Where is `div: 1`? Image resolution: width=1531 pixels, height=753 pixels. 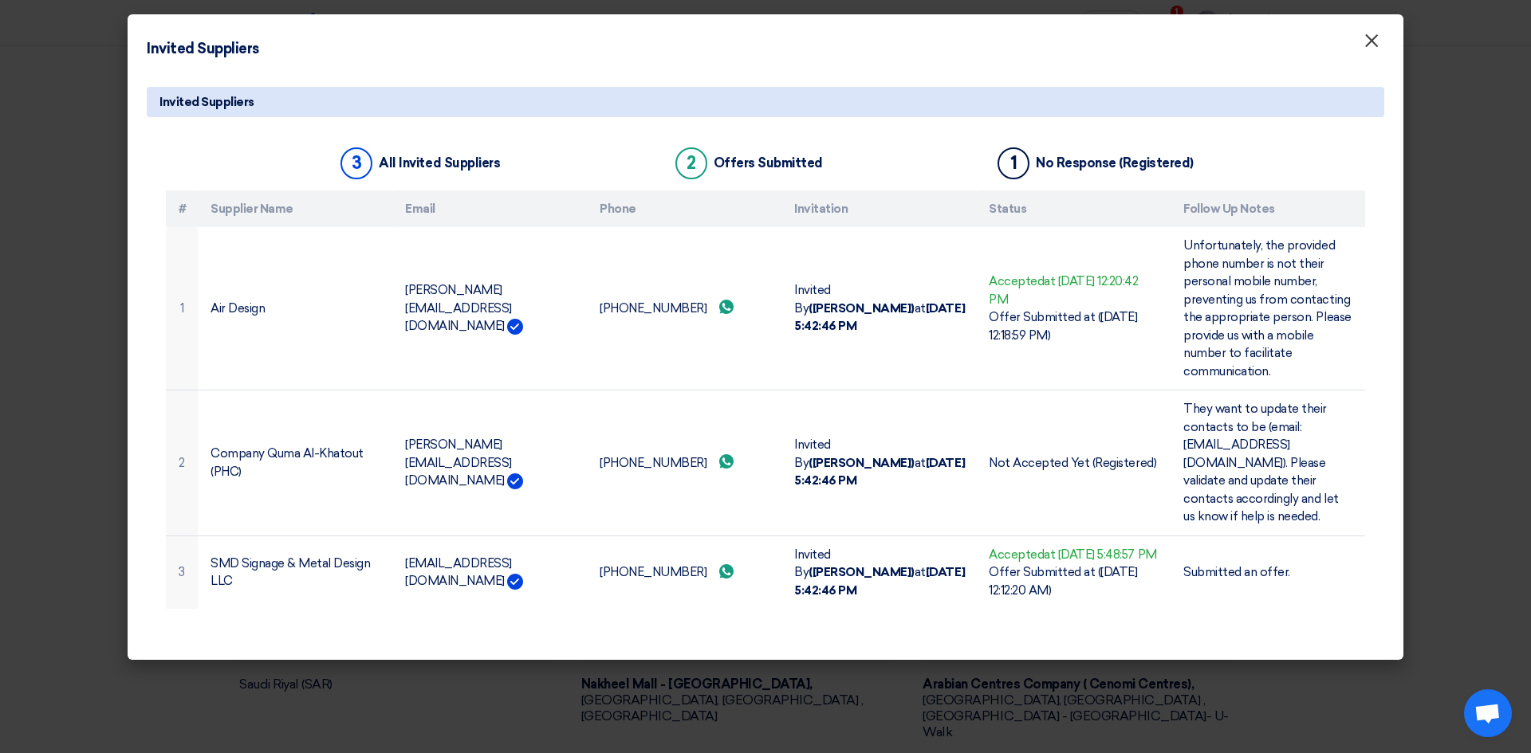 div: 1 is located at coordinates (1013, 163).